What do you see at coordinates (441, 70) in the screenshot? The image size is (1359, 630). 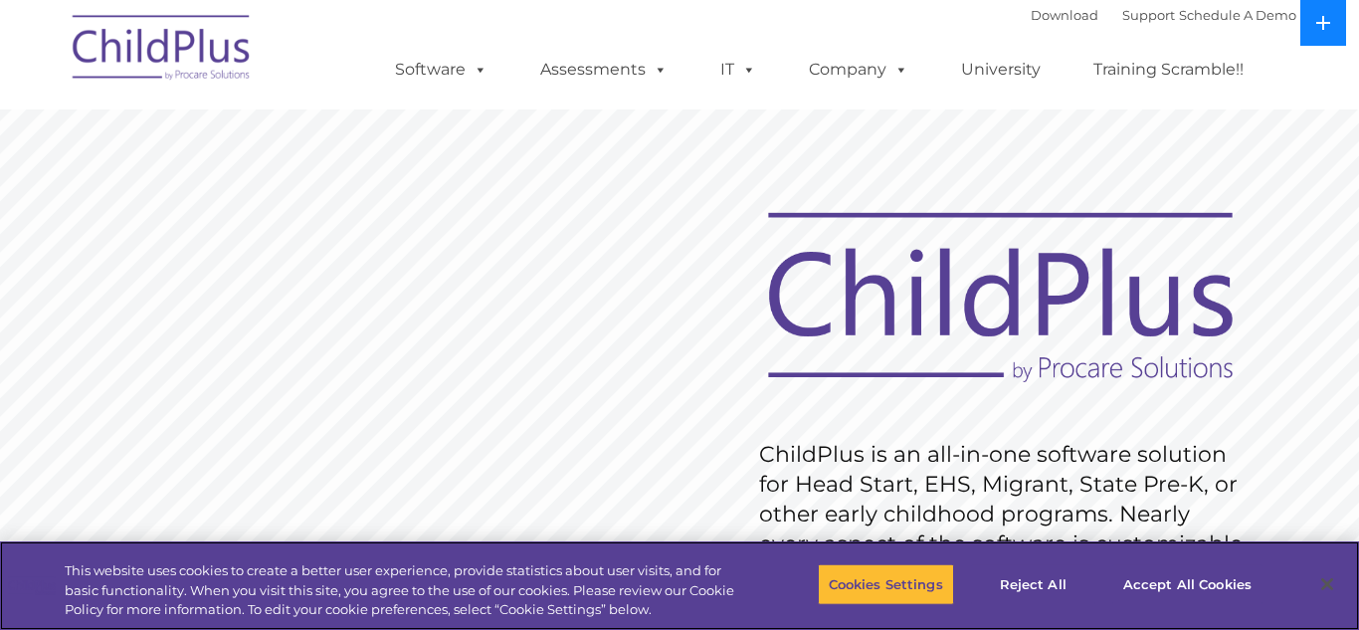 I see `a: Software` at bounding box center [441, 70].